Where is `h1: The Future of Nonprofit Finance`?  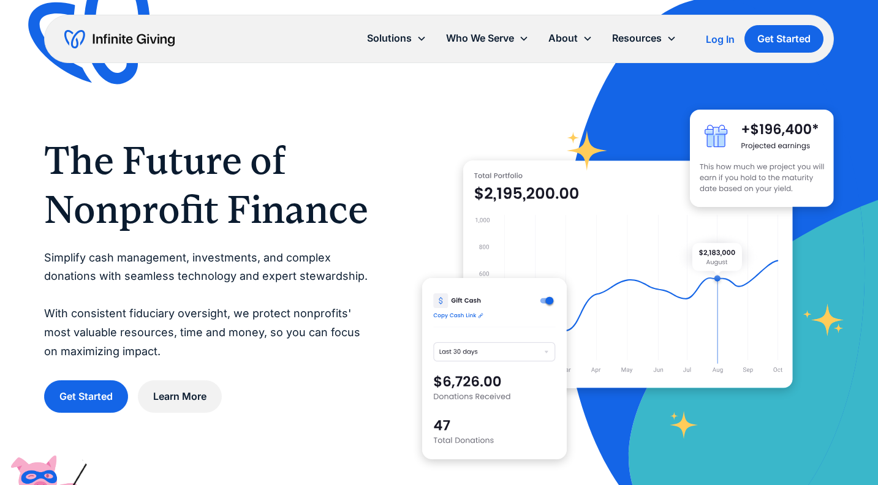 h1: The Future of Nonprofit Finance is located at coordinates (209, 185).